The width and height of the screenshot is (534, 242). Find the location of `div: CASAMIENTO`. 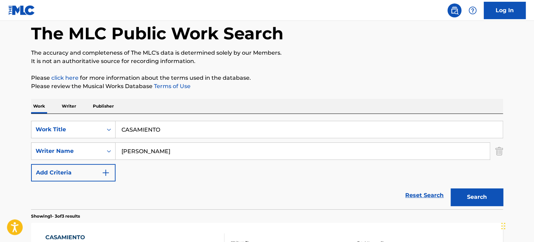

div: CASAMIENTO is located at coordinates (77, 238).